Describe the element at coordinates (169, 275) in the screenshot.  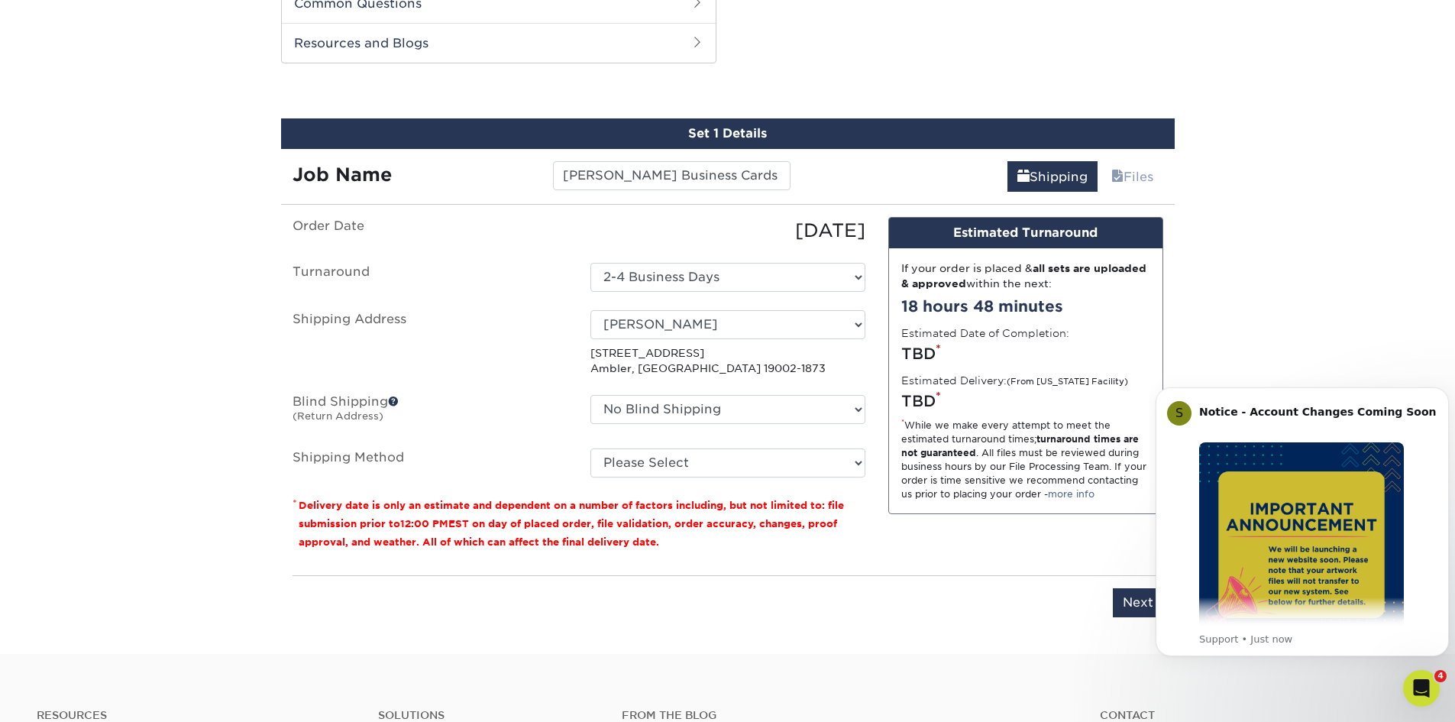
I see `p: Message from Support, sent Just now` at that location.